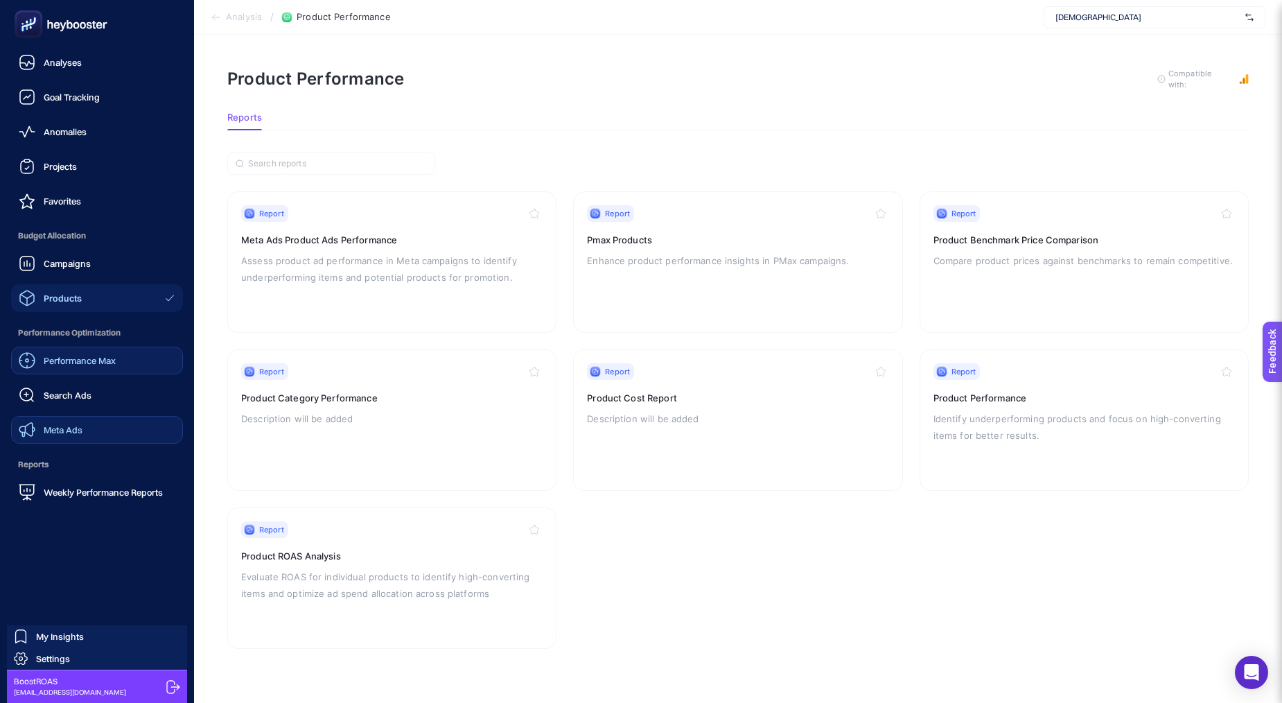 This screenshot has width=1282, height=703. Describe the element at coordinates (97, 636) in the screenshot. I see `a: My Insights` at that location.